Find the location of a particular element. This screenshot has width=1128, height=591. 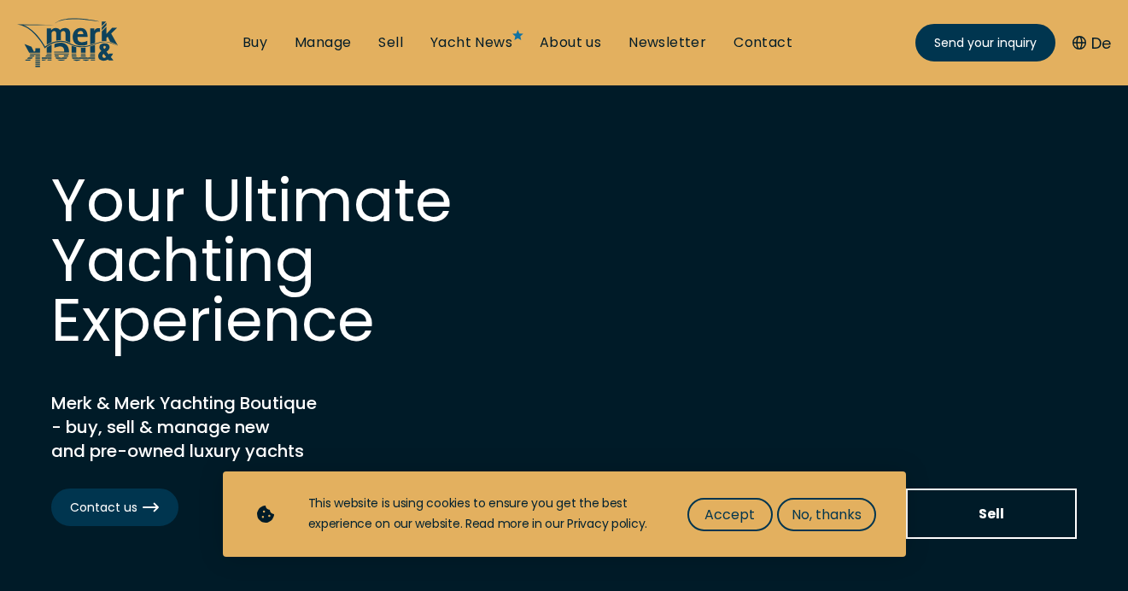

a: Contact is located at coordinates (763, 43).